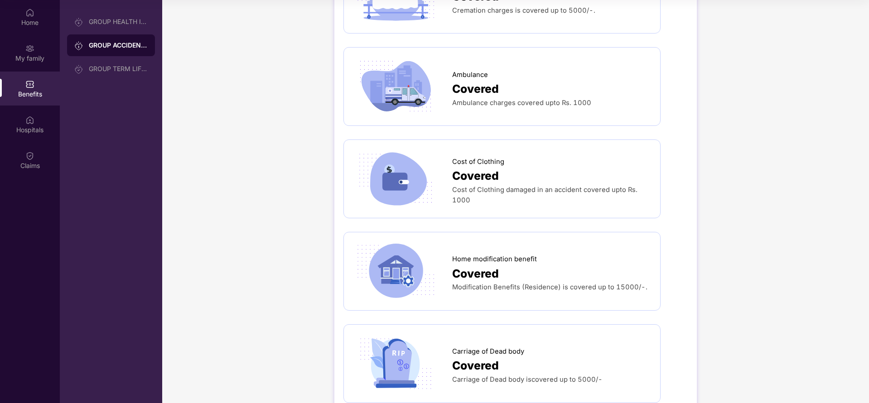 The height and width of the screenshot is (403, 869). Describe the element at coordinates (470, 75) in the screenshot. I see `span: Ambulance` at that location.